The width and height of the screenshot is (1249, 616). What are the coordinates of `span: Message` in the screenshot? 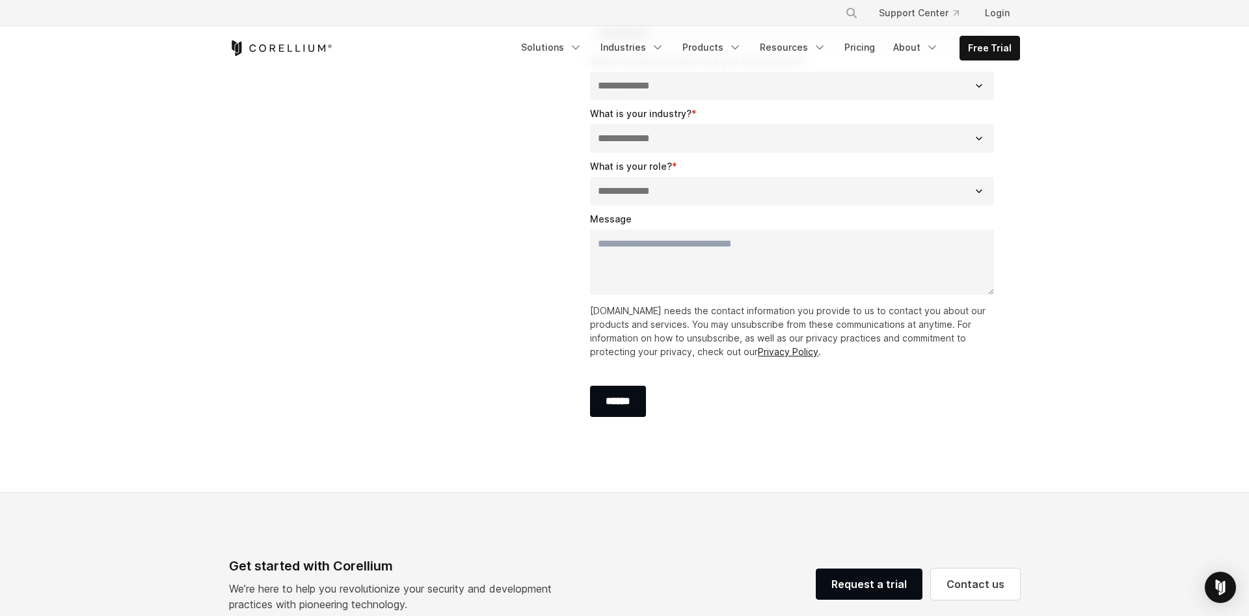 It's located at (611, 219).